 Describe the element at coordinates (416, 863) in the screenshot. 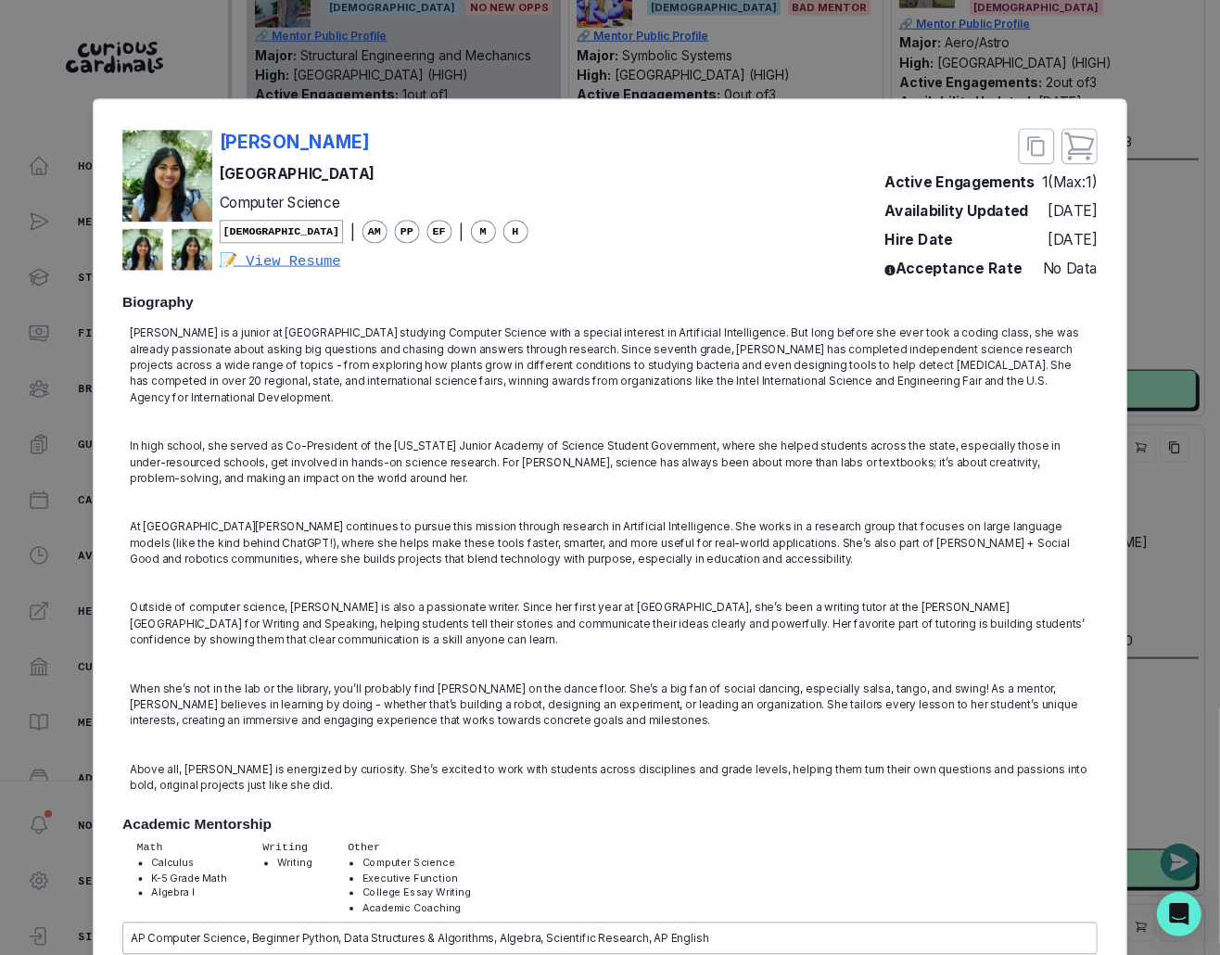

I see `li: Computer Science` at that location.